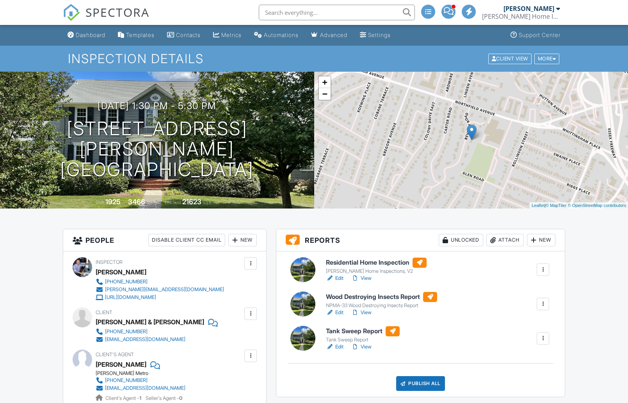 This screenshot has height=403, width=628. I want to click on span: Inspector, so click(109, 262).